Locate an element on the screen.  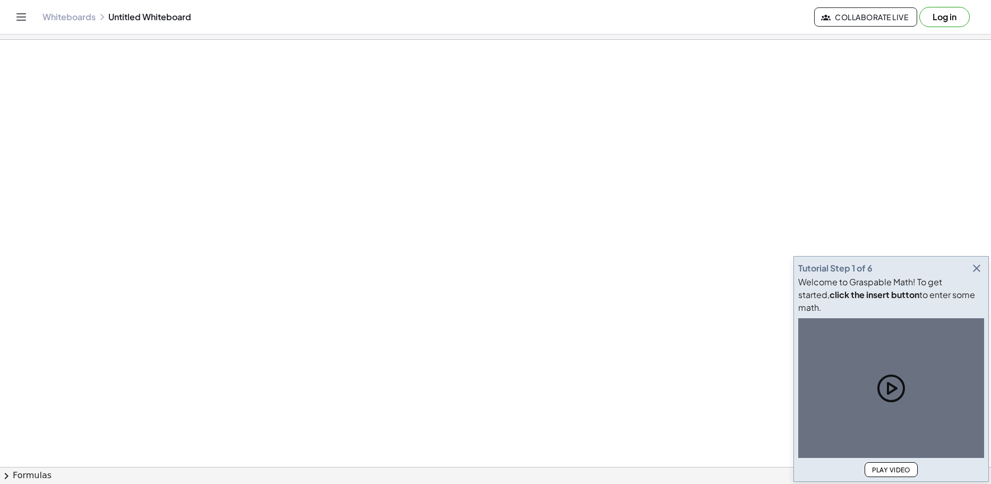
div: Tutorial Step 1 of 6 is located at coordinates (835, 268).